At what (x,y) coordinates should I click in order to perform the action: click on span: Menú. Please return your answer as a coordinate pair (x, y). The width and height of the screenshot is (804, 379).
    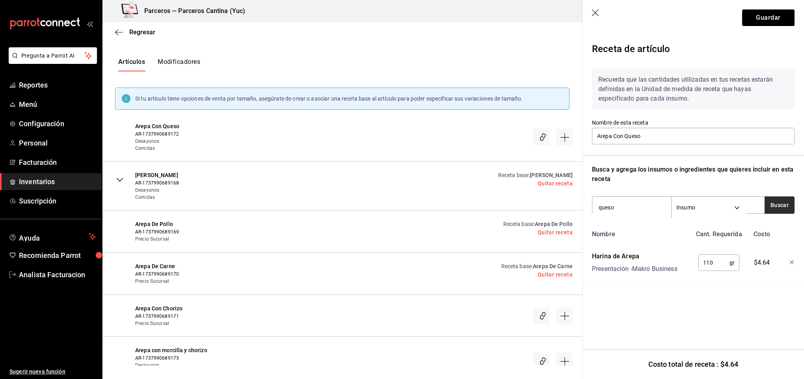
    Looking at the image, I should click on (57, 104).